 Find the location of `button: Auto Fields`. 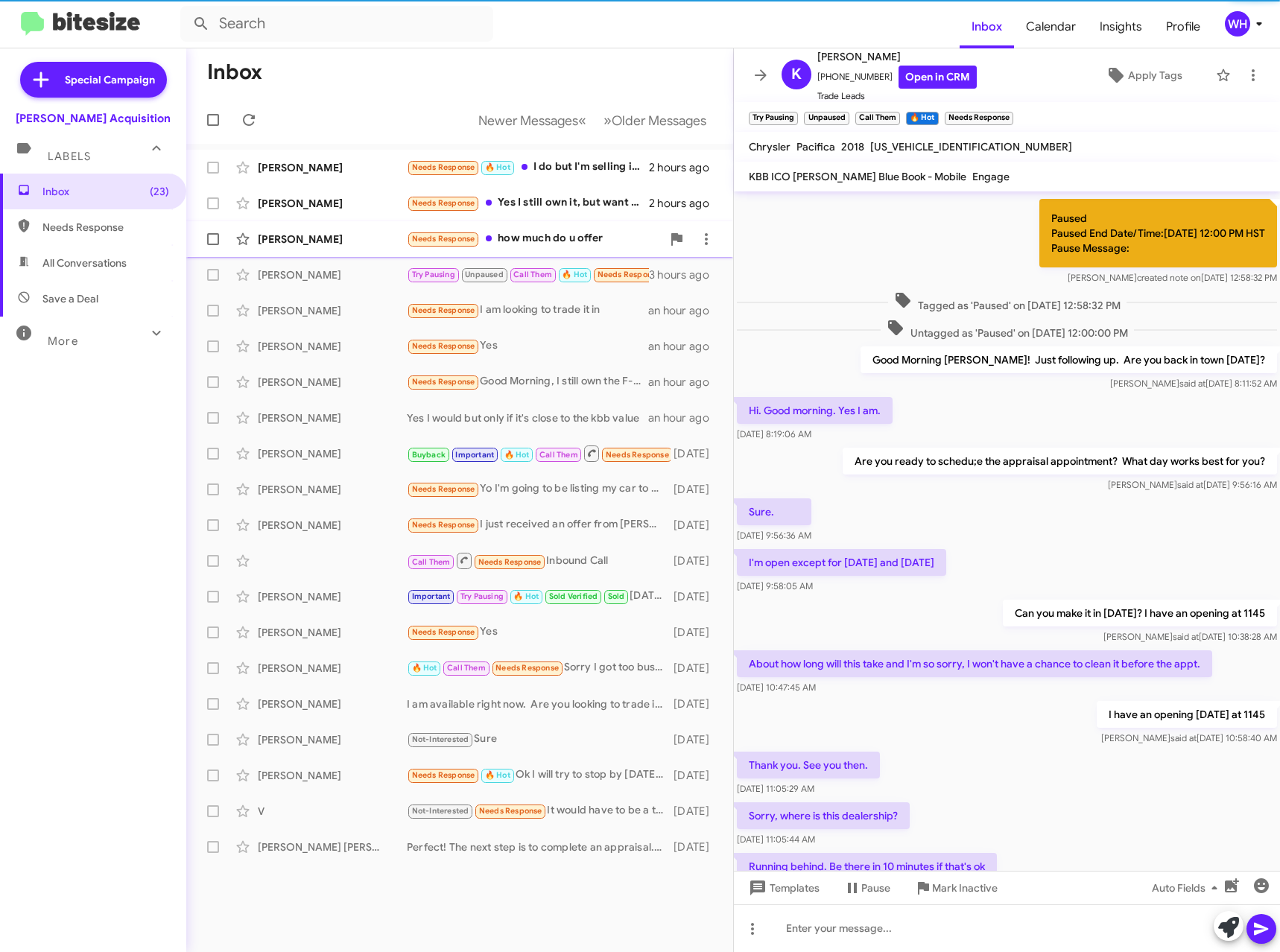

button: Auto Fields is located at coordinates (1188, 888).